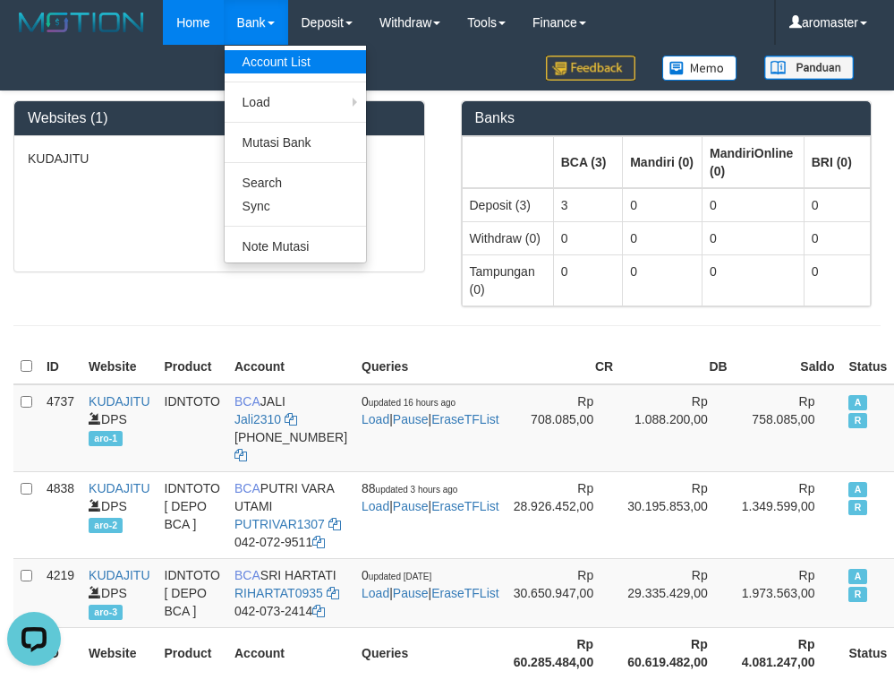 The image size is (894, 680). What do you see at coordinates (508, 237) in the screenshot?
I see `td: Withdraw (0)` at bounding box center [508, 237].